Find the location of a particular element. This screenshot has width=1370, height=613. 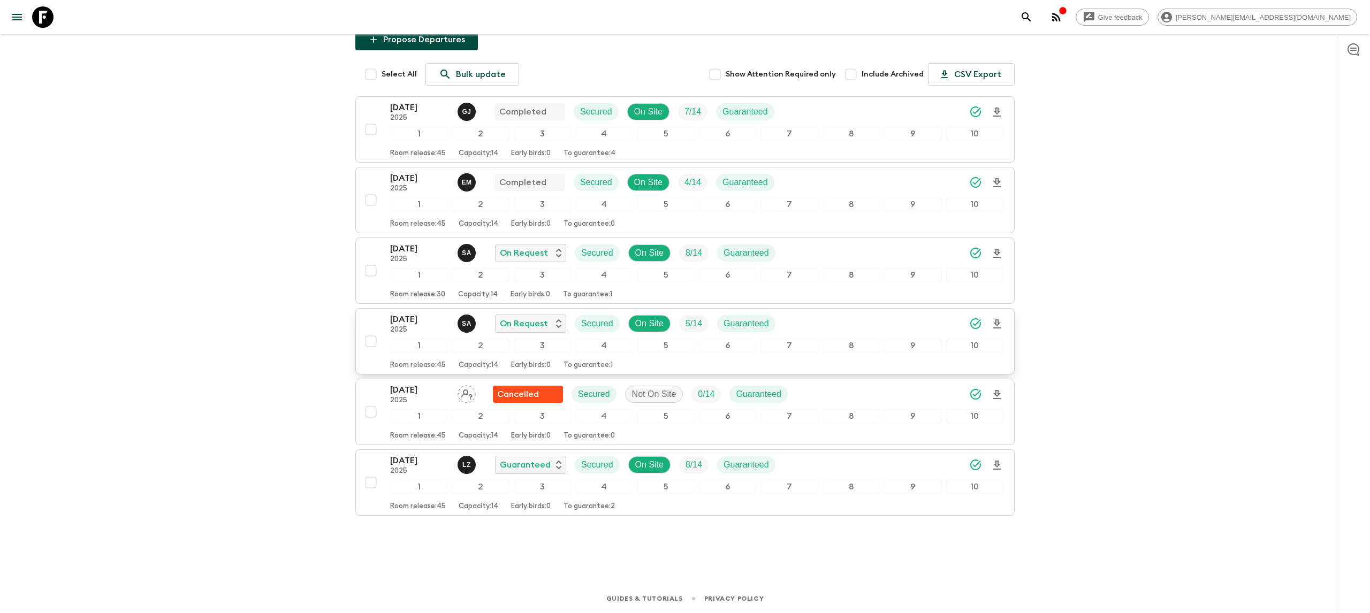

span: Include Archived is located at coordinates (893, 74).